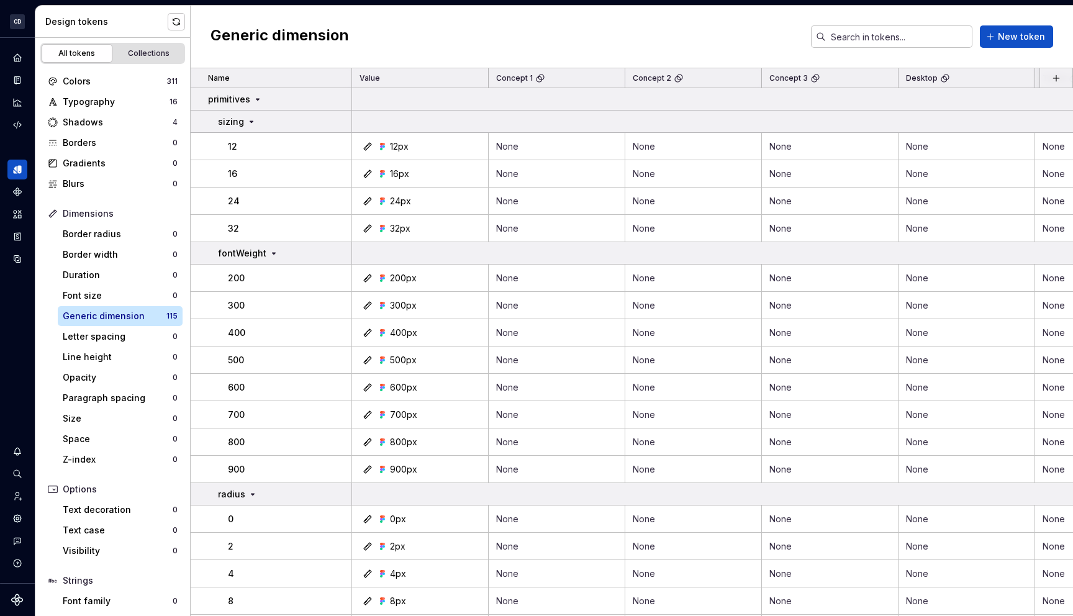  What do you see at coordinates (17, 600) in the screenshot?
I see `svg: Supernova Logo` at bounding box center [17, 600].